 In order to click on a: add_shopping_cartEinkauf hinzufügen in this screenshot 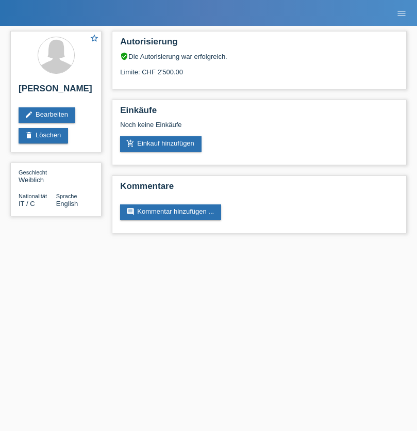, I will do `click(161, 144)`.